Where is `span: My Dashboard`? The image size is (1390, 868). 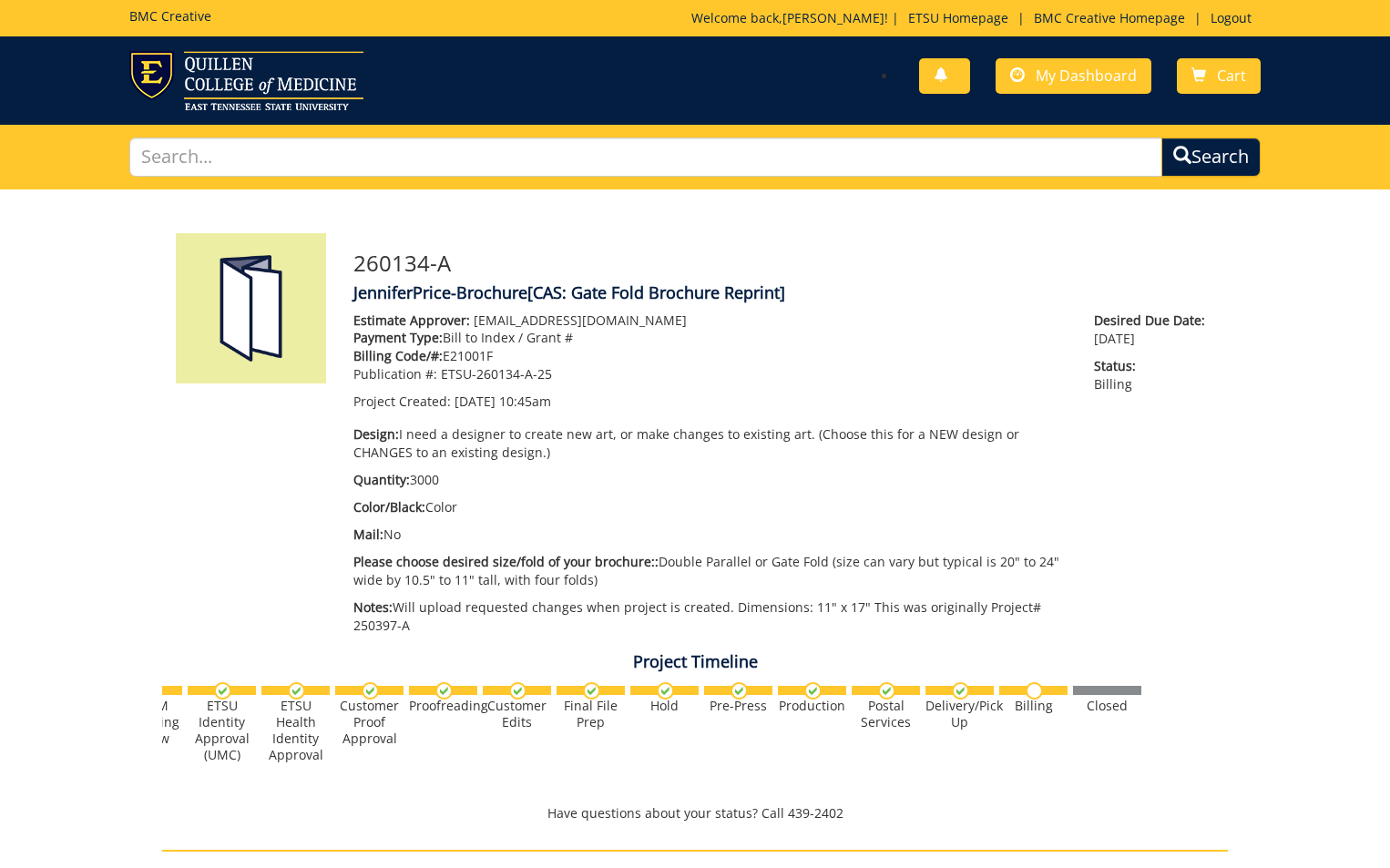 span: My Dashboard is located at coordinates (1086, 76).